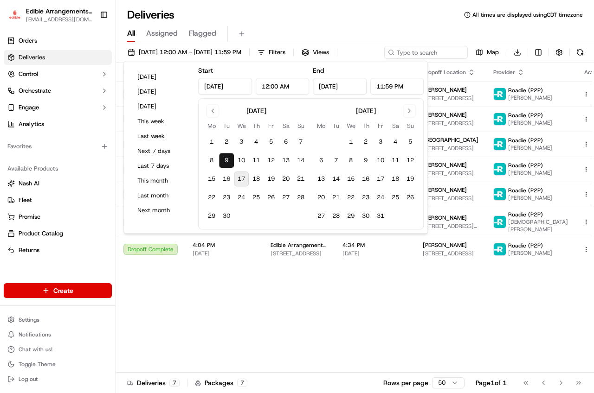 The width and height of the screenshot is (594, 393). I want to click on button: 1, so click(212, 142).